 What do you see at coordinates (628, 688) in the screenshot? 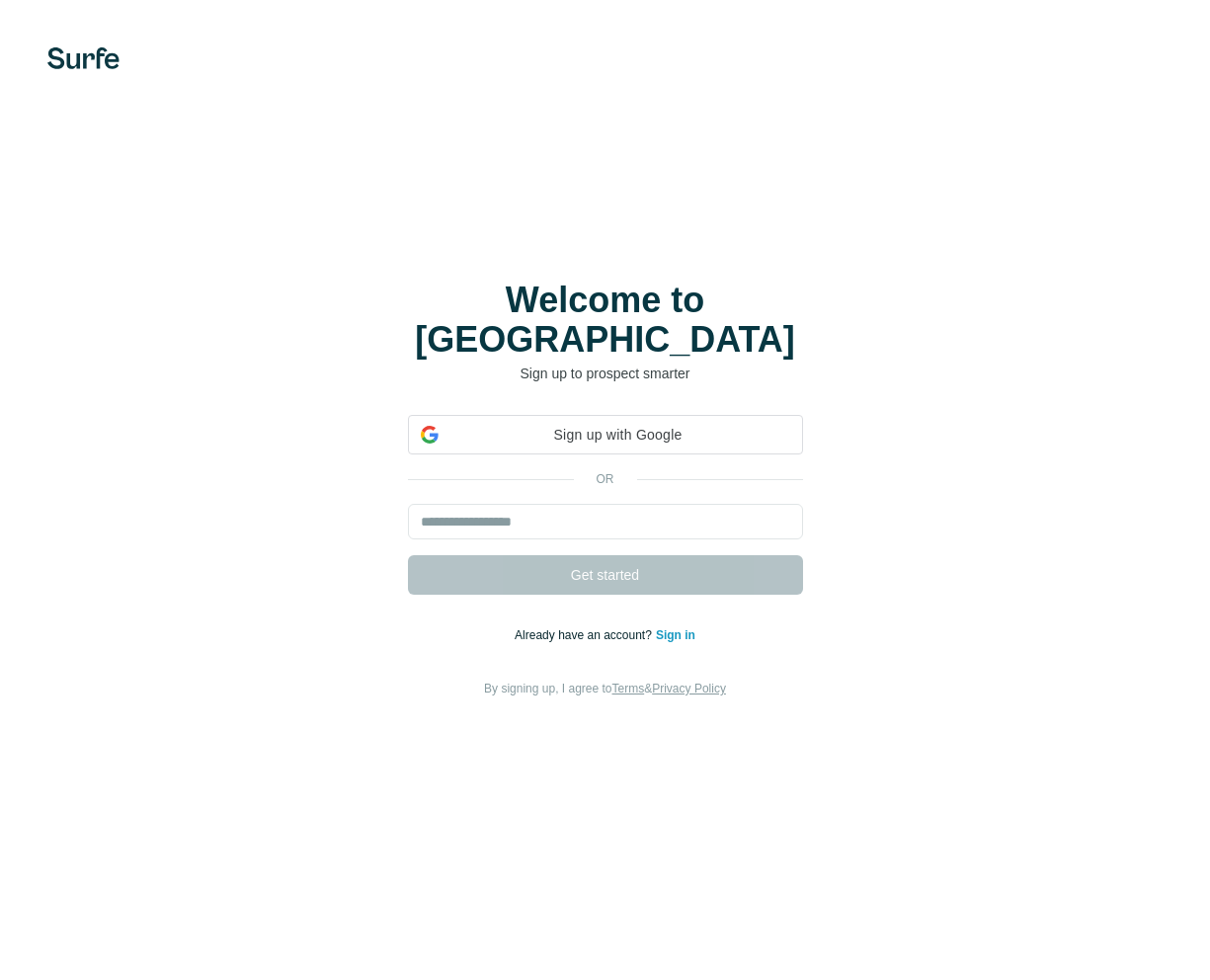
I see `a: Terms` at bounding box center [628, 688].